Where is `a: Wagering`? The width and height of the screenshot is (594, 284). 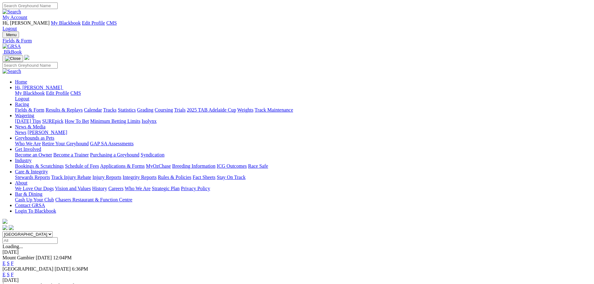
a: Wagering is located at coordinates (25, 115).